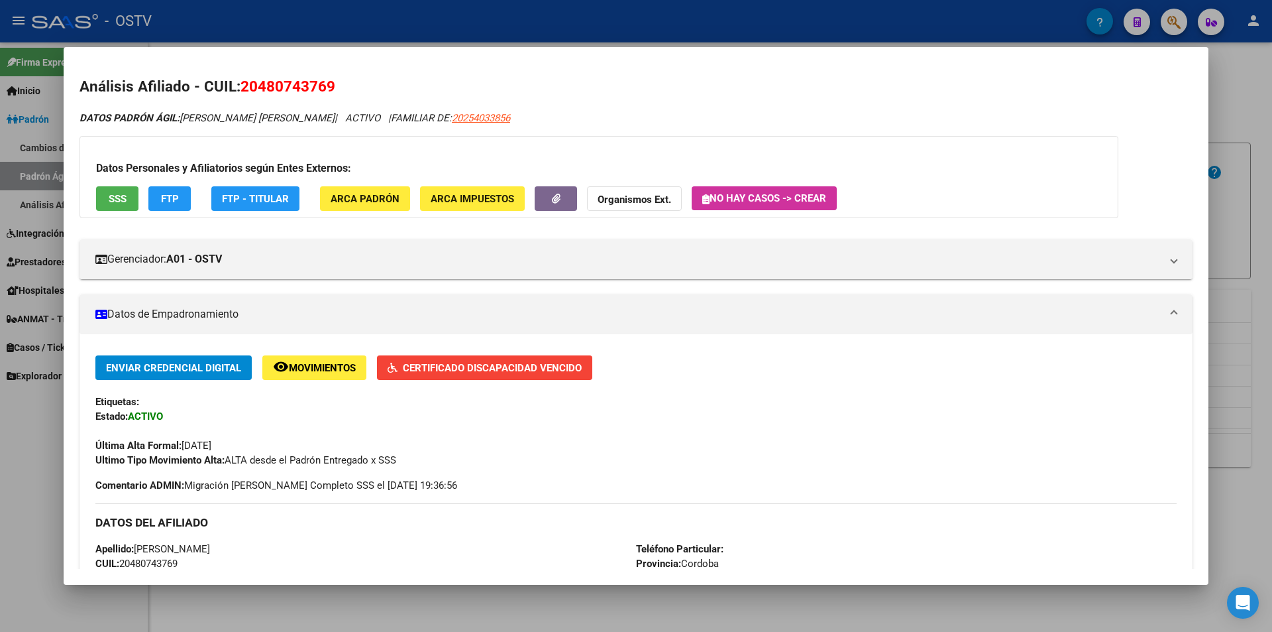 This screenshot has width=1272, height=632. Describe the element at coordinates (365, 199) in the screenshot. I see `span: ARCA Padrón` at that location.